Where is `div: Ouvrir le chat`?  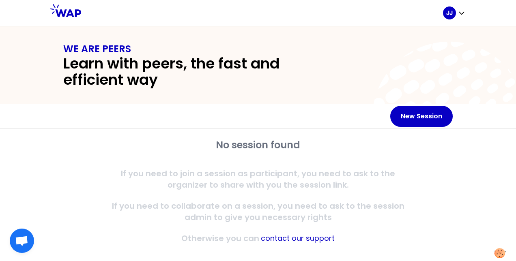
div: Ouvrir le chat is located at coordinates (22, 241).